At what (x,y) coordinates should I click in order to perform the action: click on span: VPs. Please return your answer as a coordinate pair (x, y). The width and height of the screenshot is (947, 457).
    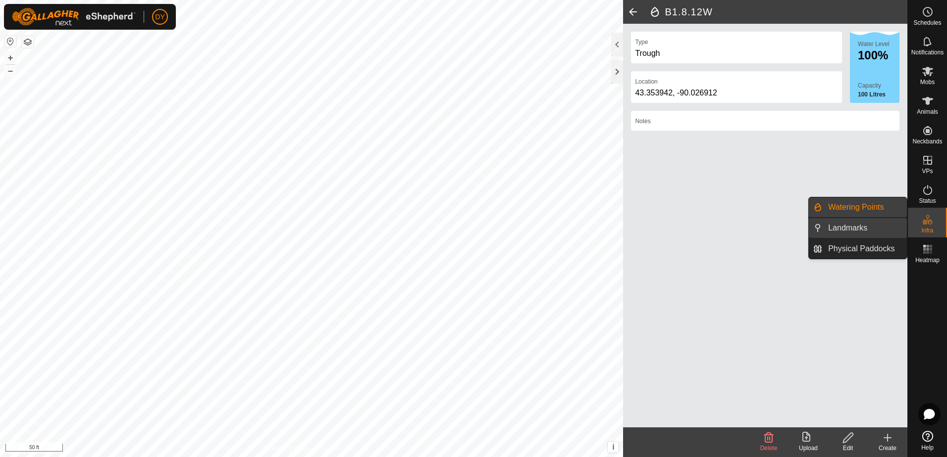
    Looking at the image, I should click on (927, 171).